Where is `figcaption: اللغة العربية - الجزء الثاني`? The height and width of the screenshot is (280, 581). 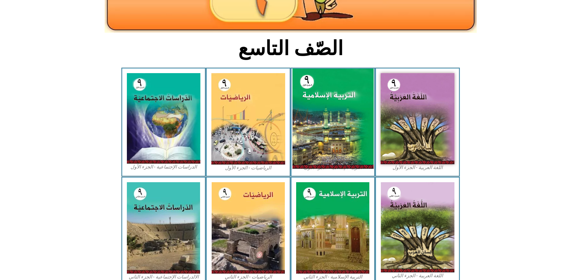 figcaption: اللغة العربية - الجزء الثاني is located at coordinates (418, 276).